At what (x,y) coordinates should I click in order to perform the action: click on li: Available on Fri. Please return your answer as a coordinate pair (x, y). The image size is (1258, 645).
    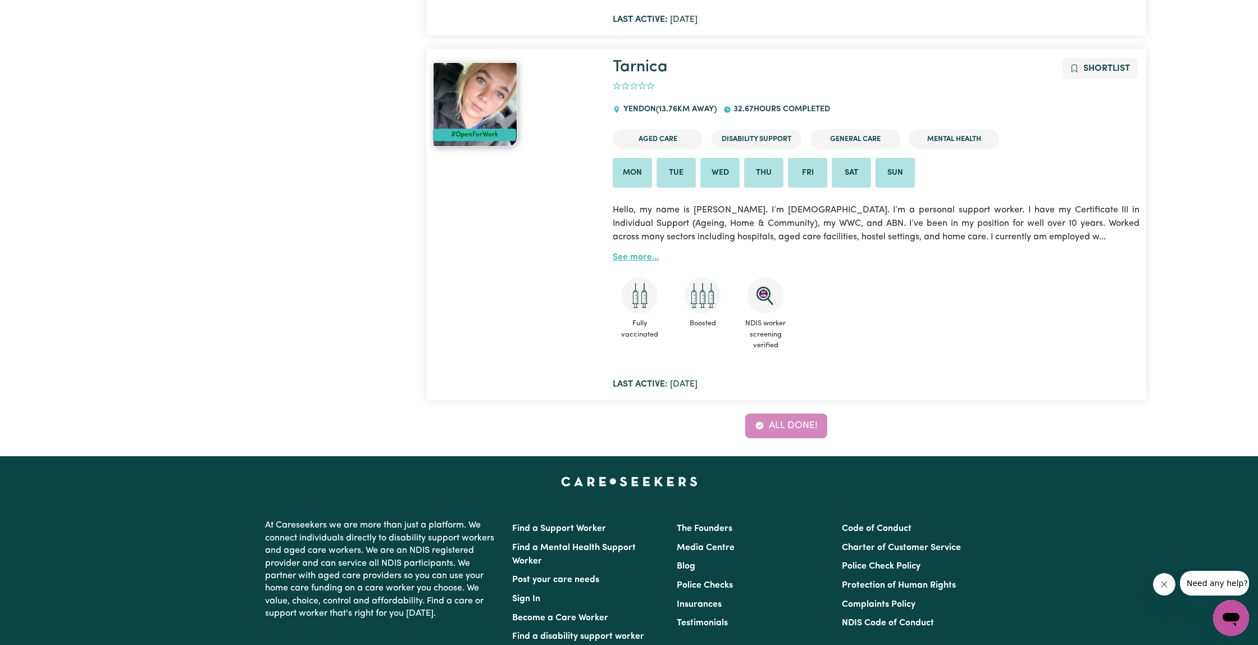
    Looking at the image, I should click on (808, 173).